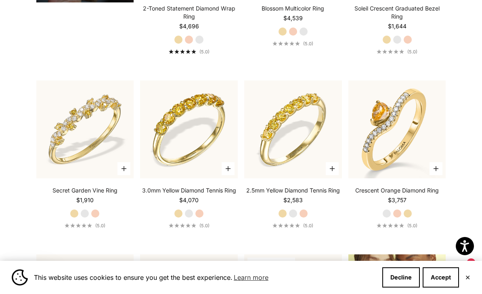 This screenshot has height=294, width=482. What do you see at coordinates (293, 18) in the screenshot?
I see `sale-price: $4,539` at bounding box center [293, 18].